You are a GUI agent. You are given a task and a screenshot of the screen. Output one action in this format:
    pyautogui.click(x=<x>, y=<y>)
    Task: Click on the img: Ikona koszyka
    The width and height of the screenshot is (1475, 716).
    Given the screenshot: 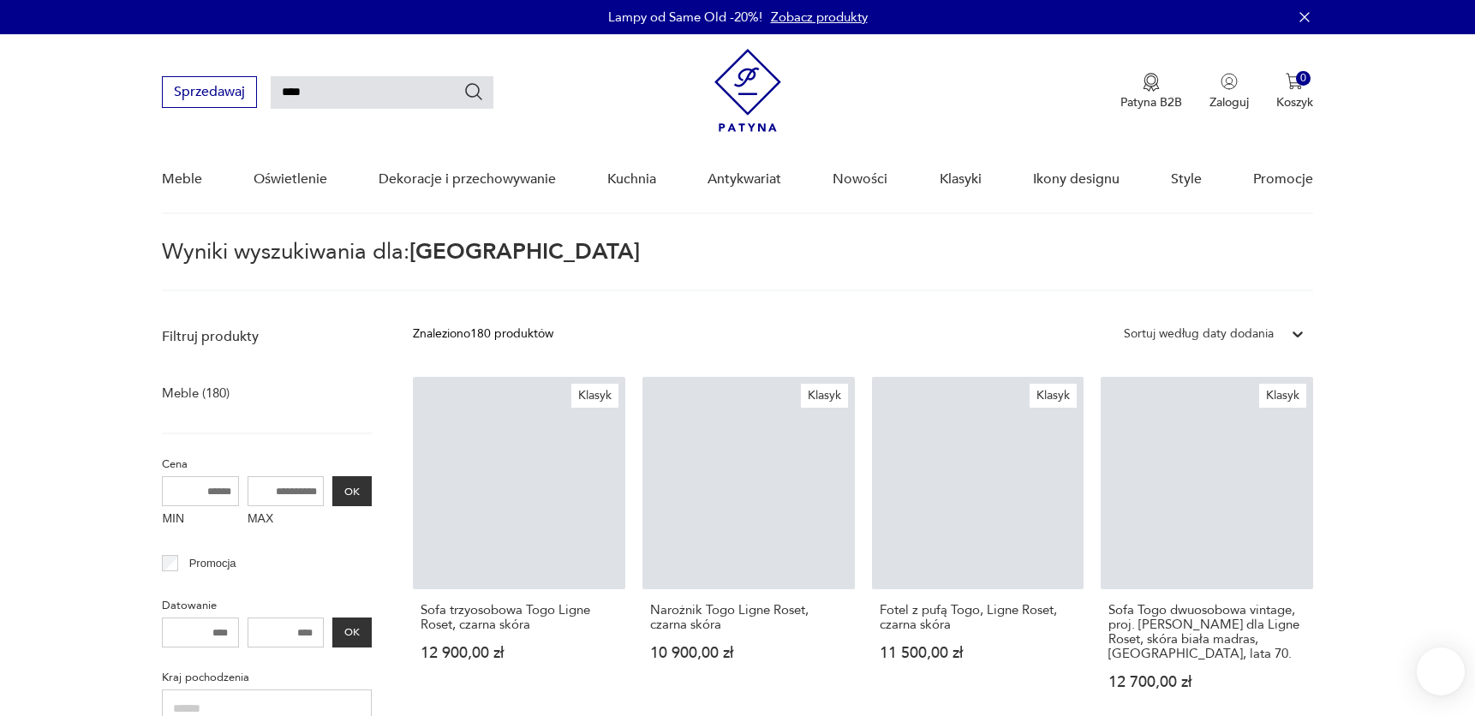 What is the action you would take?
    pyautogui.click(x=1294, y=81)
    